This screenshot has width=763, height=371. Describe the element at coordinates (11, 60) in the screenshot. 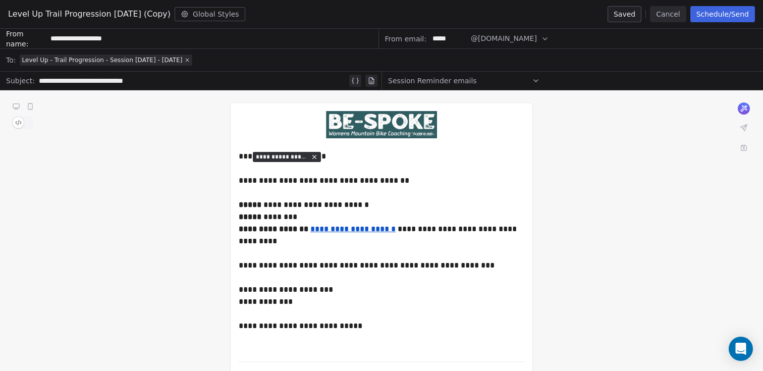

I see `span: To:` at that location.